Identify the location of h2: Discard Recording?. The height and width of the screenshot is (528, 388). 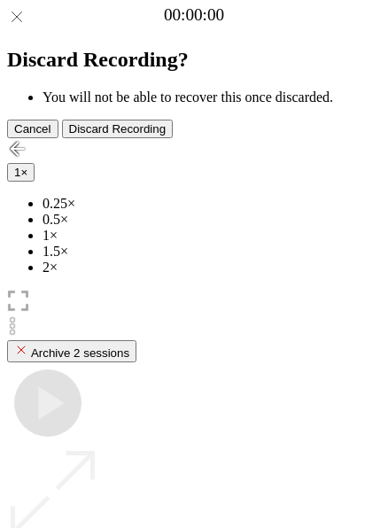
(194, 59).